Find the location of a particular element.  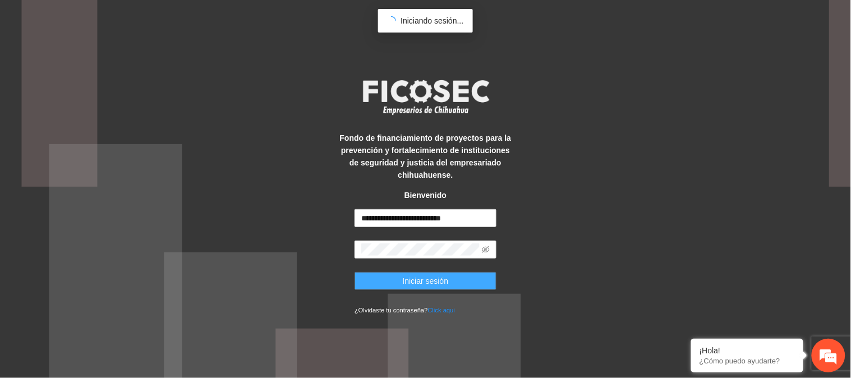

span: eye-invisible is located at coordinates (486, 250).